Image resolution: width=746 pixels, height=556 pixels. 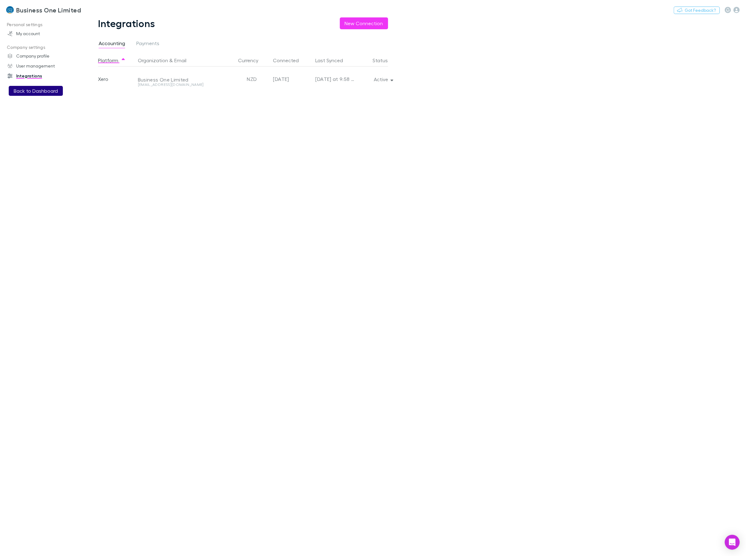 I want to click on a: User management, so click(x=45, y=66).